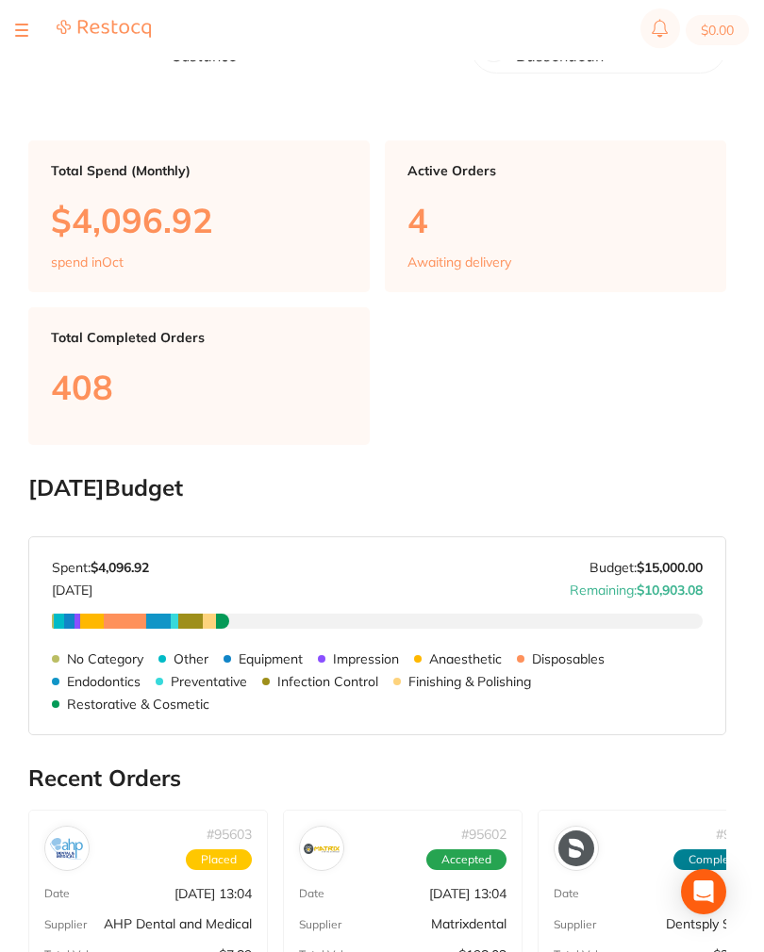 The image size is (764, 952). What do you see at coordinates (327, 682) in the screenshot?
I see `p: Infection Control` at bounding box center [327, 682].